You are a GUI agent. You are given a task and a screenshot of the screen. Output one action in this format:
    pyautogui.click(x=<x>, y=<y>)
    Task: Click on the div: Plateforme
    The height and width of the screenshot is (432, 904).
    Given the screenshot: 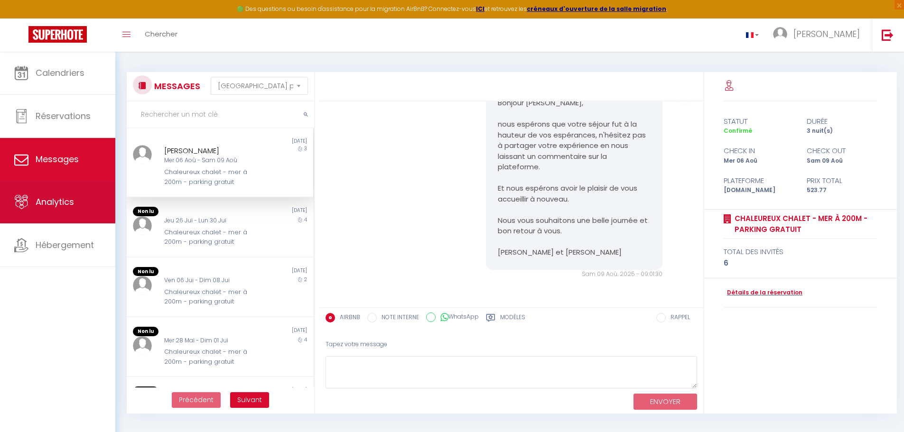 What is the action you would take?
    pyautogui.click(x=759, y=181)
    